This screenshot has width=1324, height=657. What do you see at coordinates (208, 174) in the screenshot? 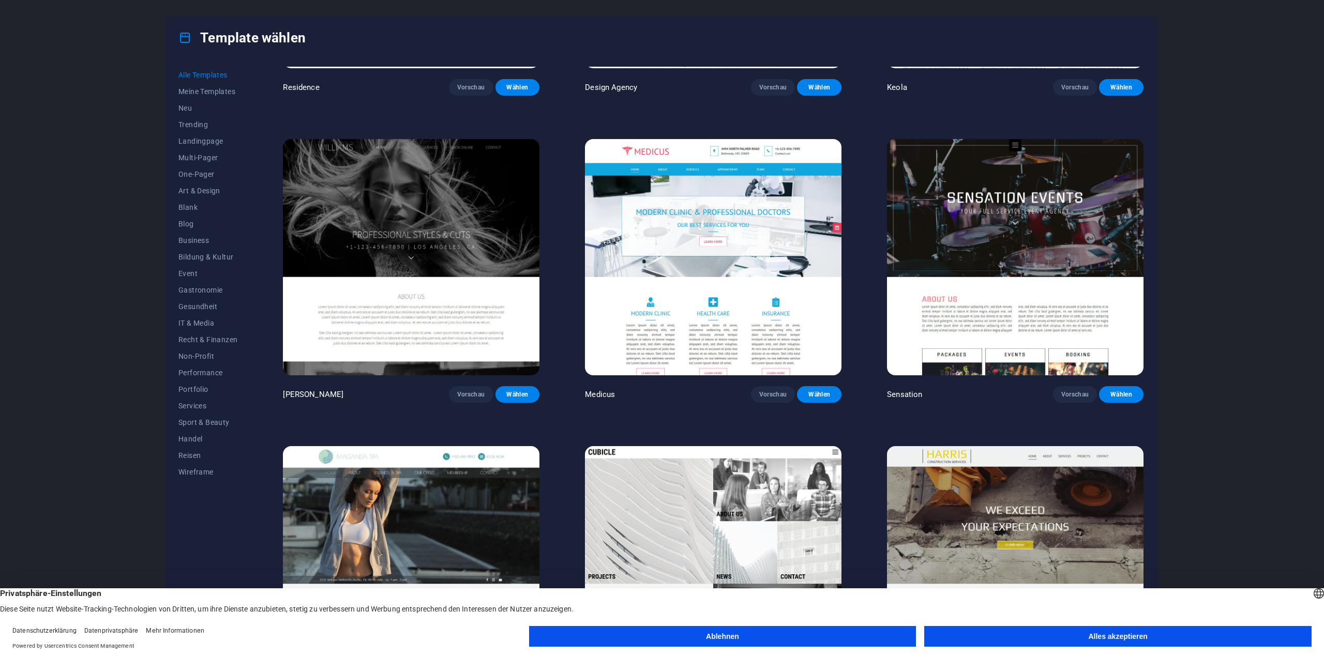
I see `button: One-Pager` at bounding box center [208, 174].